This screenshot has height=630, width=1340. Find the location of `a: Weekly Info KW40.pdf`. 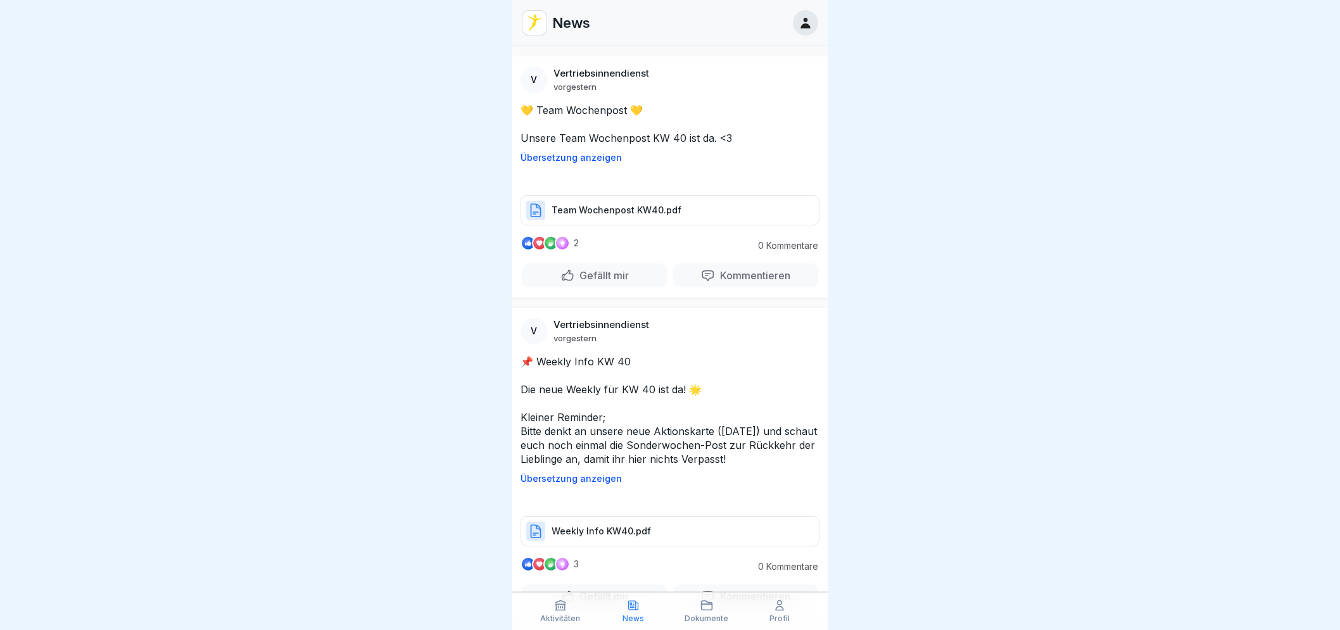

a: Weekly Info KW40.pdf is located at coordinates (670, 537).